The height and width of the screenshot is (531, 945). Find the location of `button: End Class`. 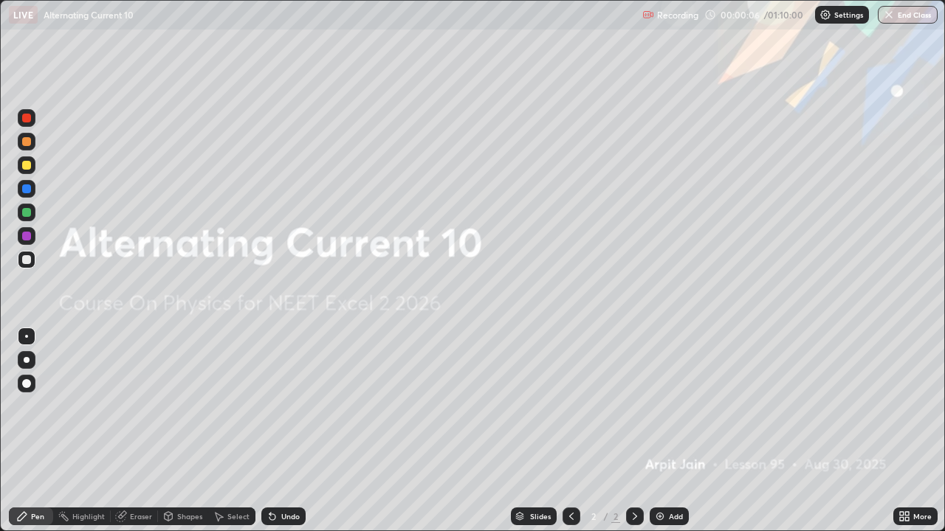

button: End Class is located at coordinates (907, 15).